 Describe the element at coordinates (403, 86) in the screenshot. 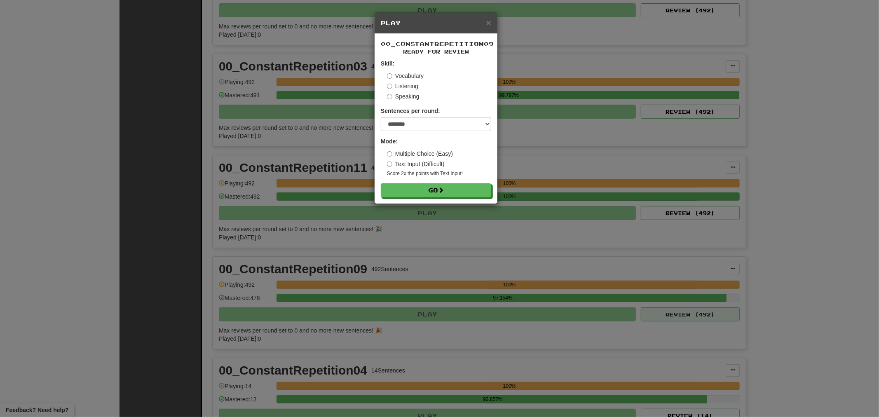

I see `label: Listening` at that location.